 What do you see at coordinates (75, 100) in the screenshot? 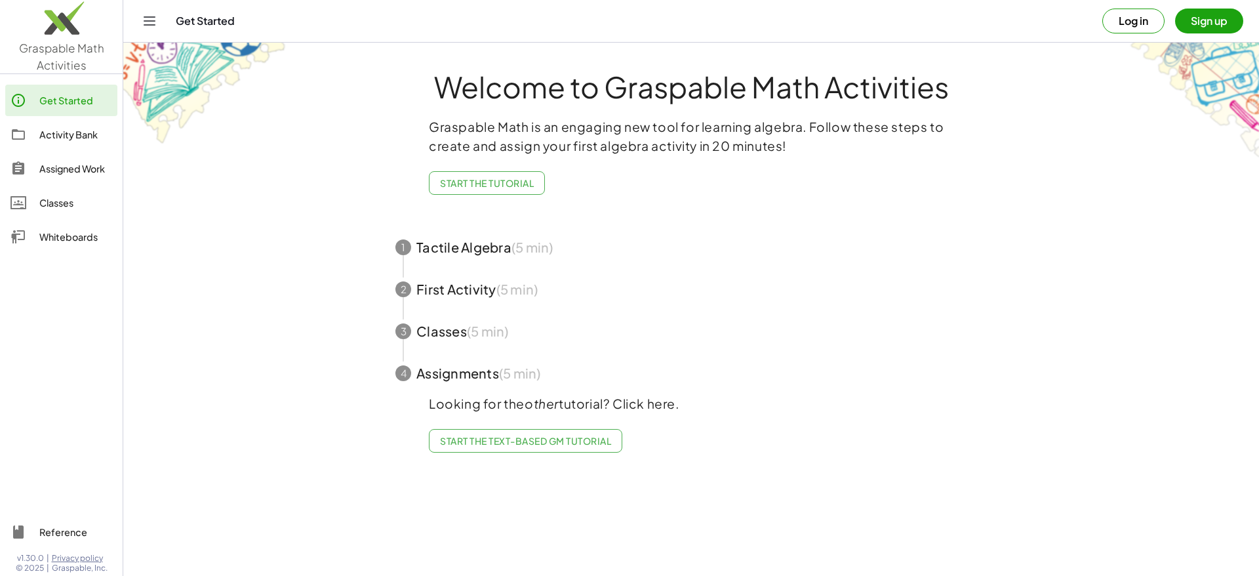
I see `div: Get Started` at bounding box center [75, 100].